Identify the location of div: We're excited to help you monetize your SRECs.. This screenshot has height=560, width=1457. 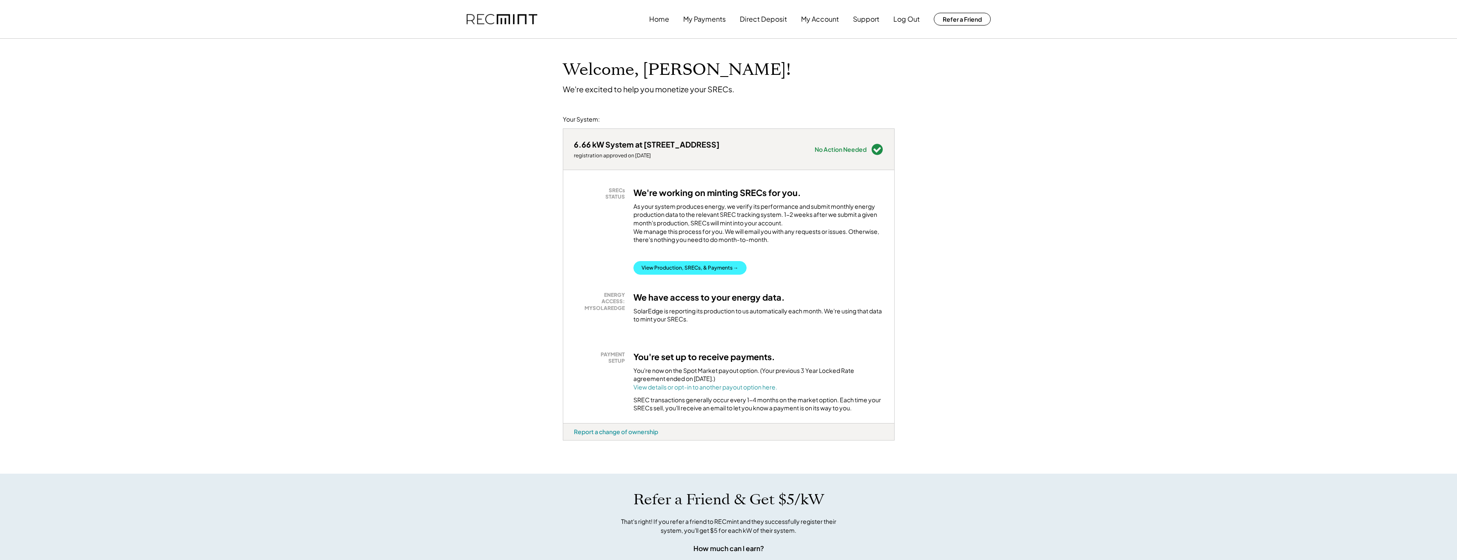
(648, 89).